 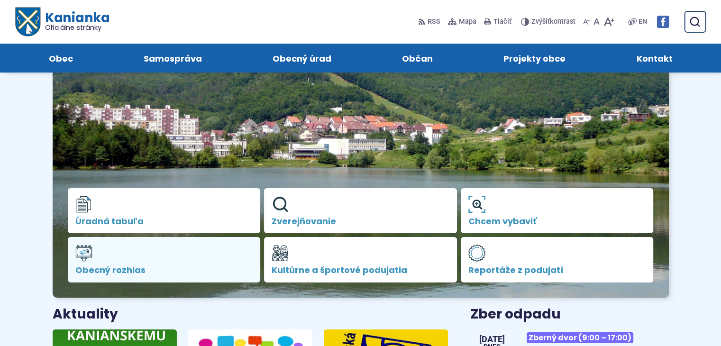 I want to click on a: Reportáže z podujatí, so click(x=557, y=260).